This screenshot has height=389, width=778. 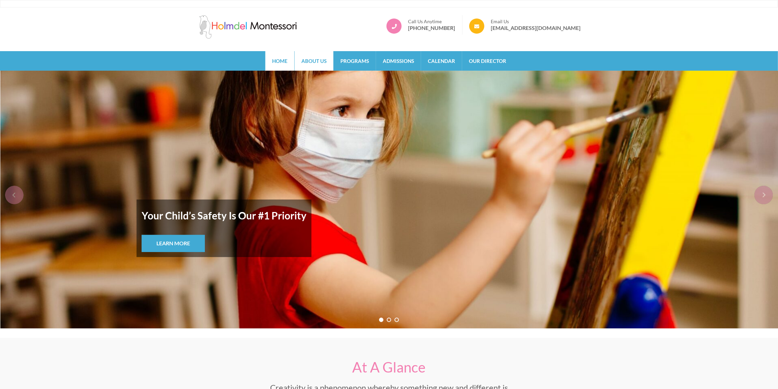 I want to click on a: Programs, so click(x=354, y=61).